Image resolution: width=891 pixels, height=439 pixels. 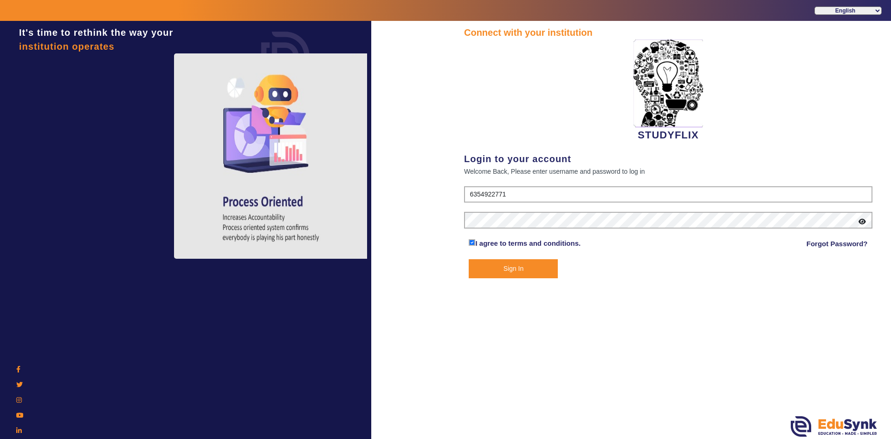 I want to click on div: Connect with your institution, so click(x=669, y=32).